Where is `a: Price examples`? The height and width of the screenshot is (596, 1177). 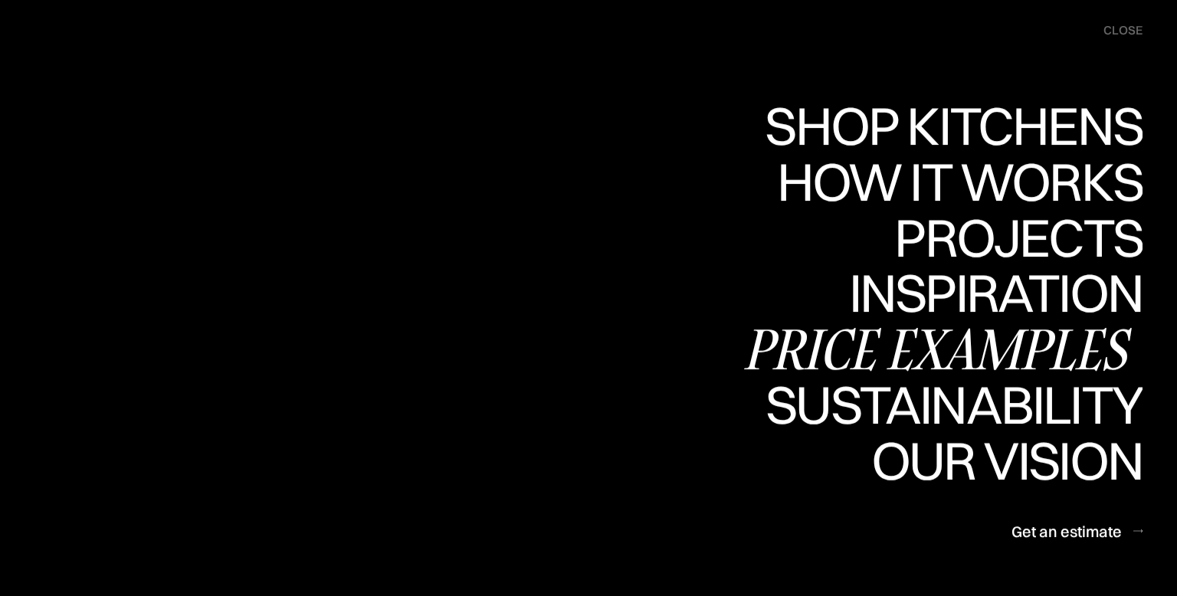 a: Price examples is located at coordinates (942, 349).